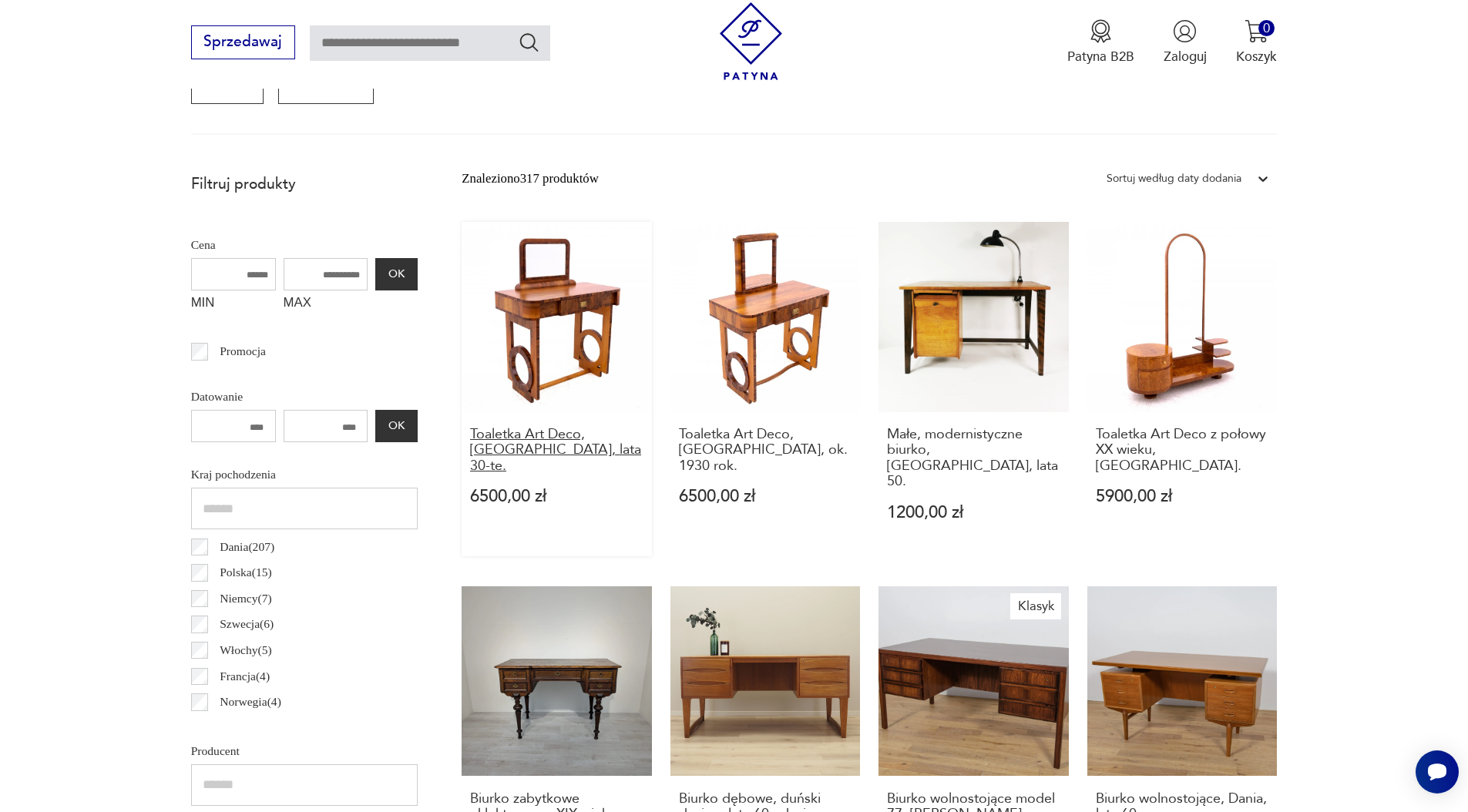 This screenshot has height=812, width=1468. What do you see at coordinates (530, 179) in the screenshot?
I see `div: Znaleziono 317 produktów` at bounding box center [530, 179].